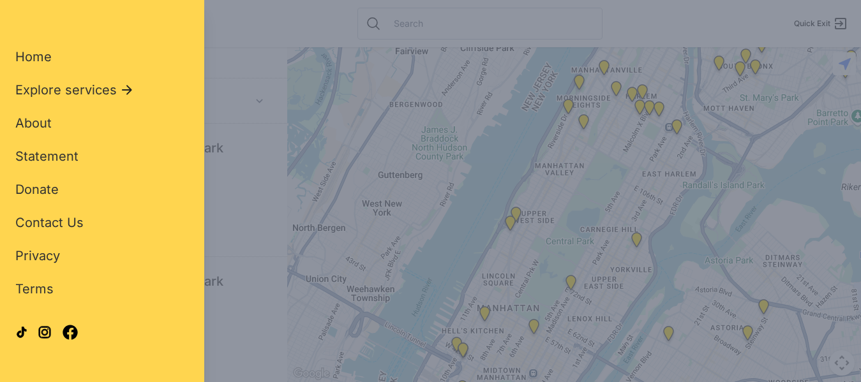  I want to click on span: Statement, so click(47, 156).